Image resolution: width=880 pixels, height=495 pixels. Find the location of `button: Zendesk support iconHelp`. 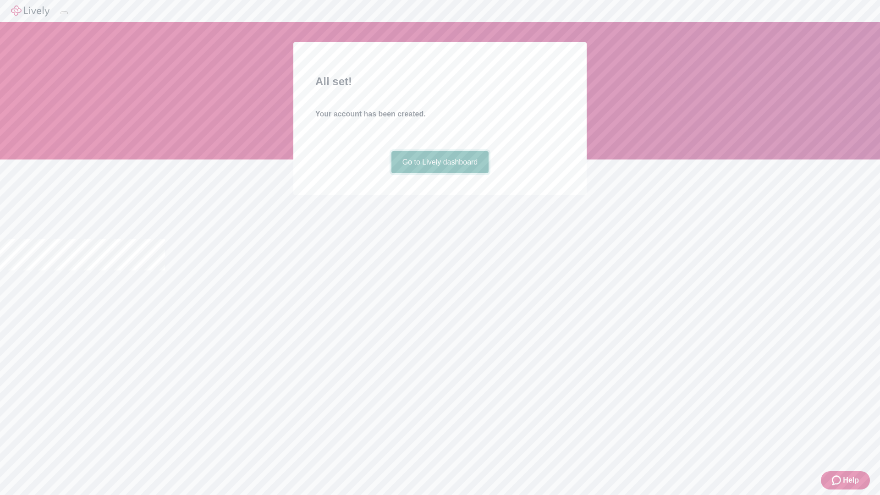

button: Zendesk support iconHelp is located at coordinates (845, 480).